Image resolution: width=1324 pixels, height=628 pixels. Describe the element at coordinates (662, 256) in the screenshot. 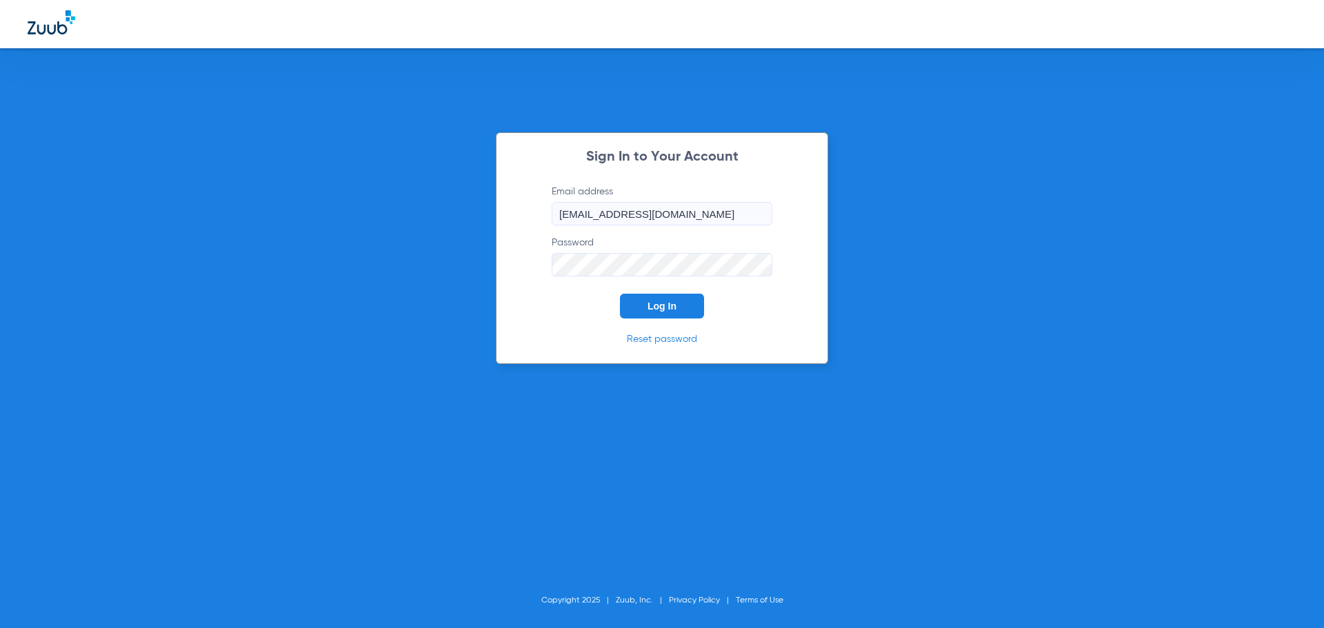

I see `label: Password` at that location.